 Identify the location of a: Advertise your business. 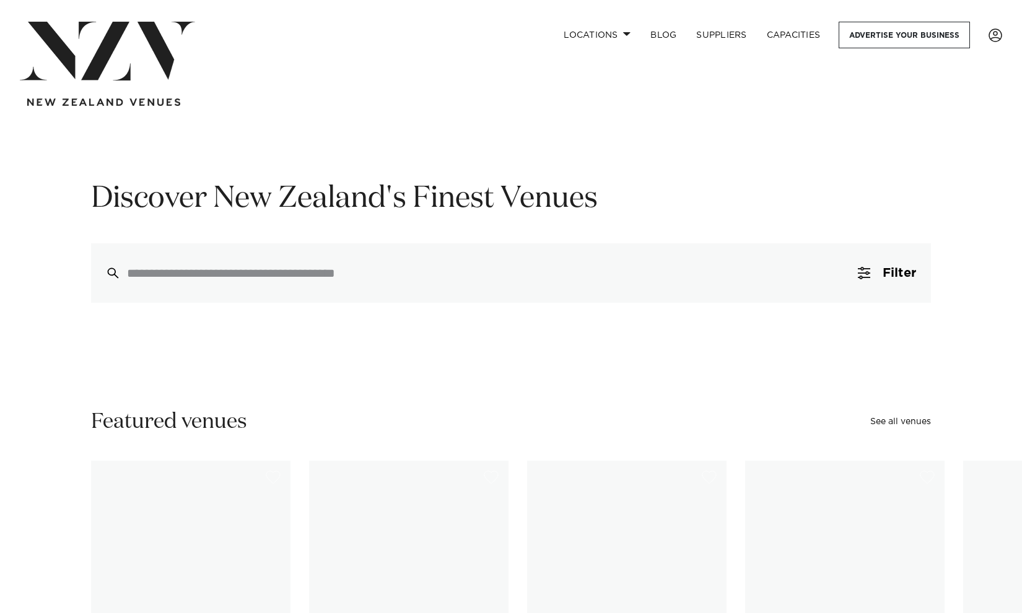
(905, 35).